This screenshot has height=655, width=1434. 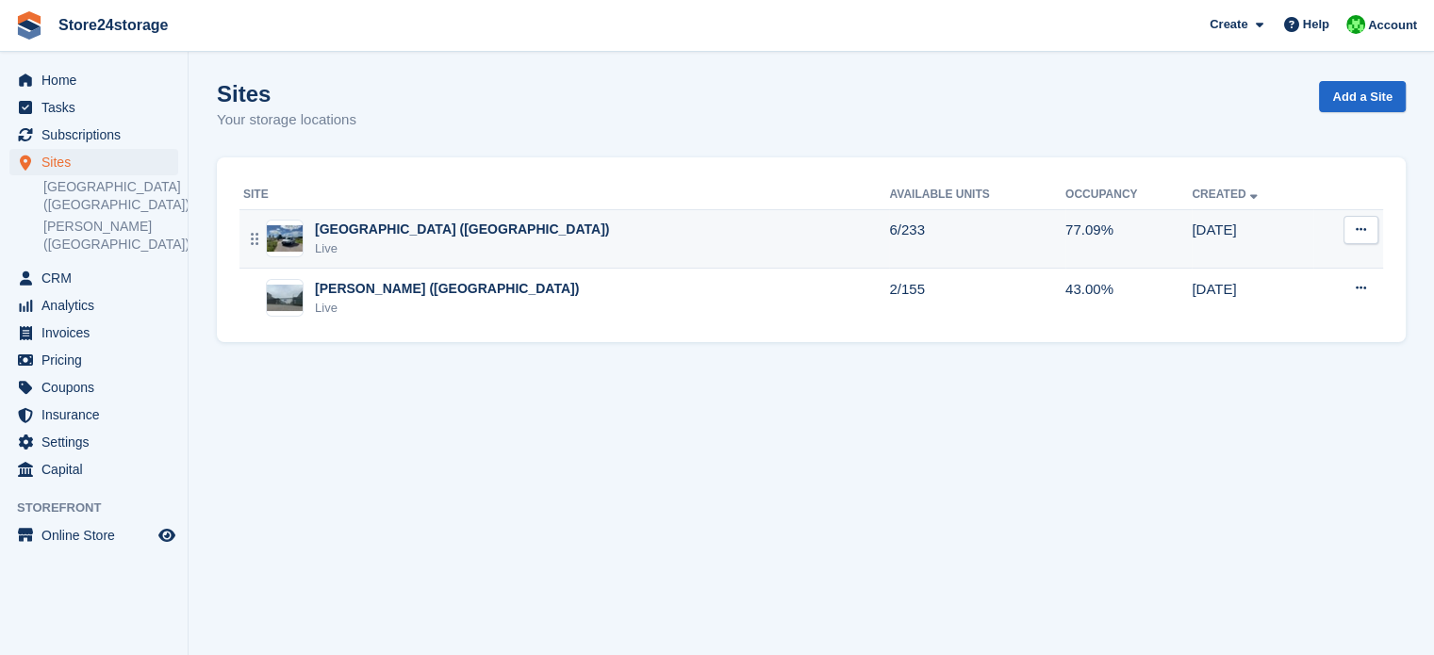 I want to click on span: Pricing, so click(x=98, y=360).